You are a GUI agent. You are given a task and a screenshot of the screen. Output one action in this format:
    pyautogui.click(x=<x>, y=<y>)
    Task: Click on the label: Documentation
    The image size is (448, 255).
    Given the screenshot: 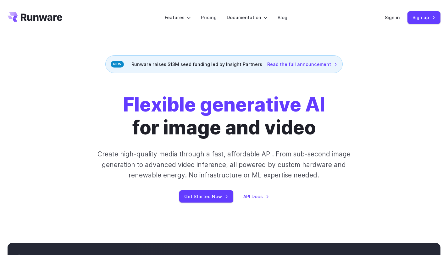 What is the action you would take?
    pyautogui.click(x=247, y=17)
    